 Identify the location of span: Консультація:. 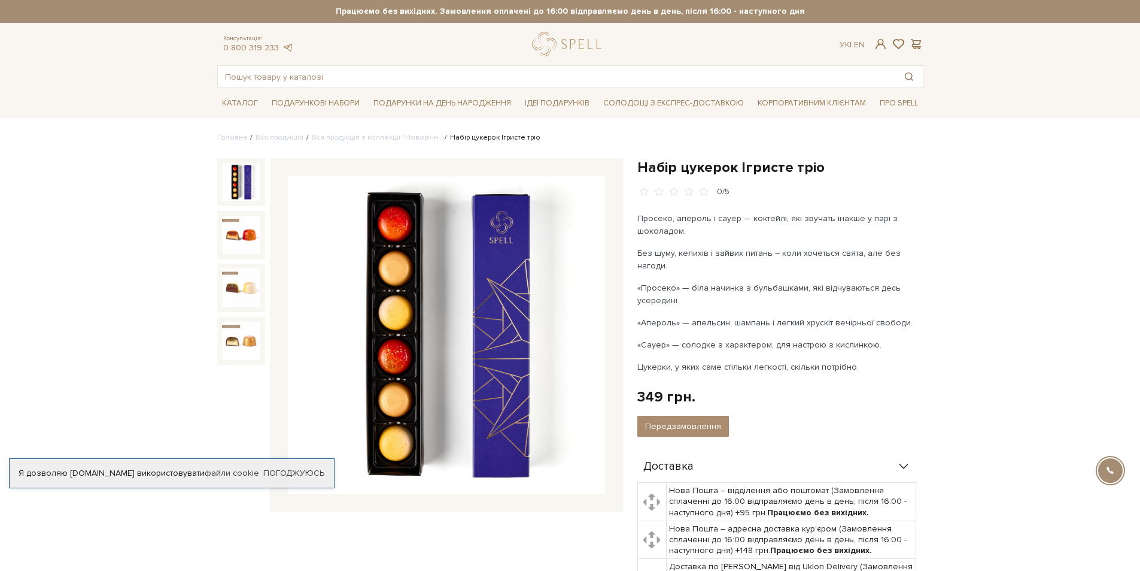
(259, 38).